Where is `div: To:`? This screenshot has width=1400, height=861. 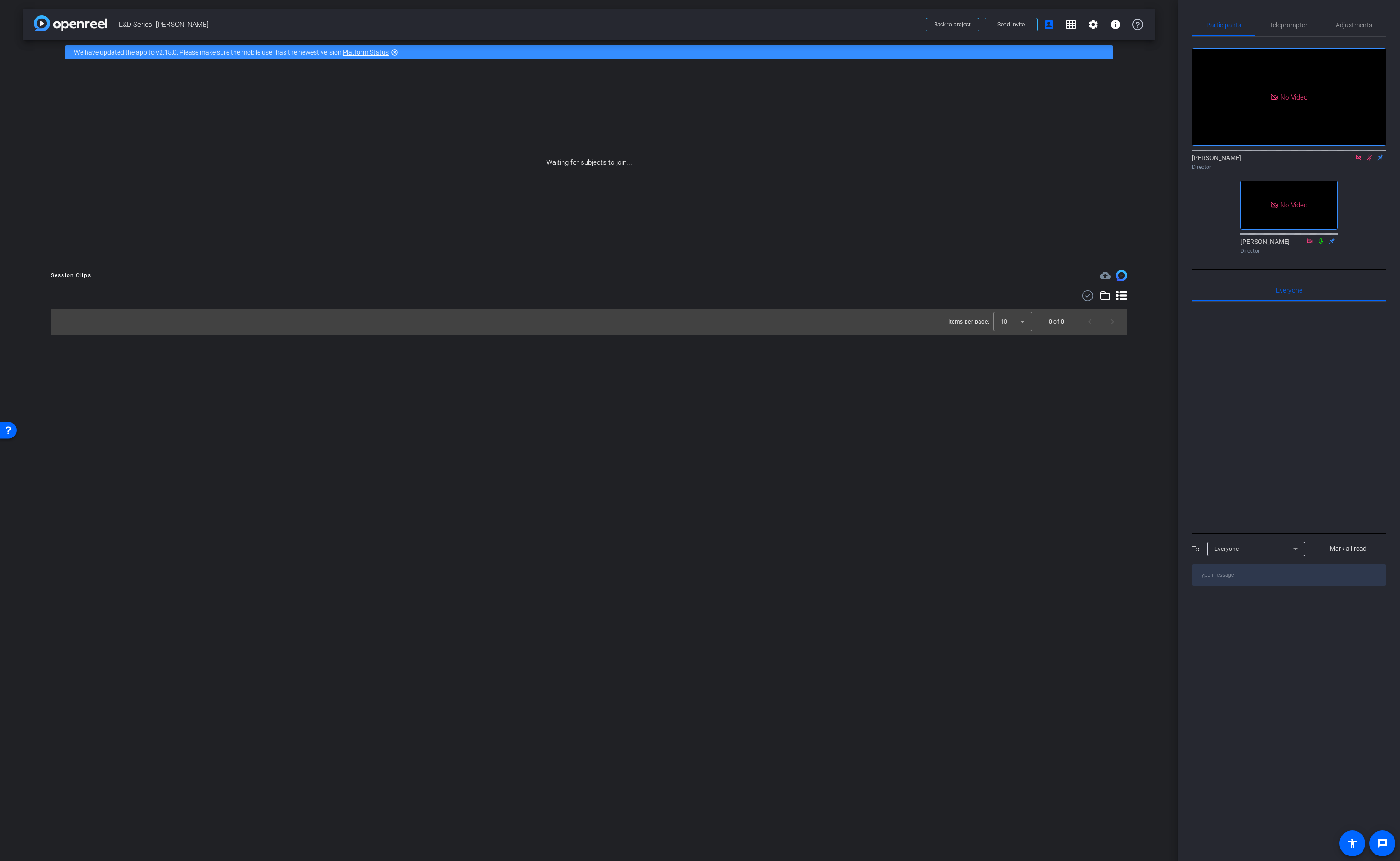 div: To: is located at coordinates (1197, 548).